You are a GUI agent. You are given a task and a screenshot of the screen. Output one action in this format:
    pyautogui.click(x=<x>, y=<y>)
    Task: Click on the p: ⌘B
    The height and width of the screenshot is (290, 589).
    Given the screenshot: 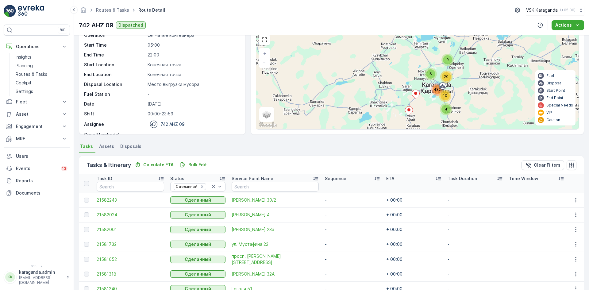 What is the action you would take?
    pyautogui.click(x=63, y=30)
    